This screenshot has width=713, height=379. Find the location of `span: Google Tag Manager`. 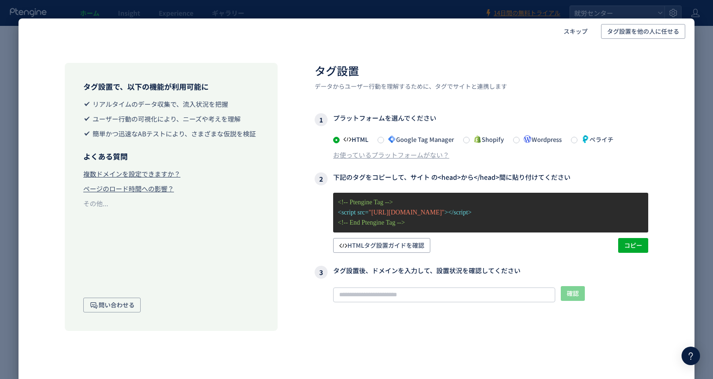

span: Google Tag Manager is located at coordinates (419, 139).